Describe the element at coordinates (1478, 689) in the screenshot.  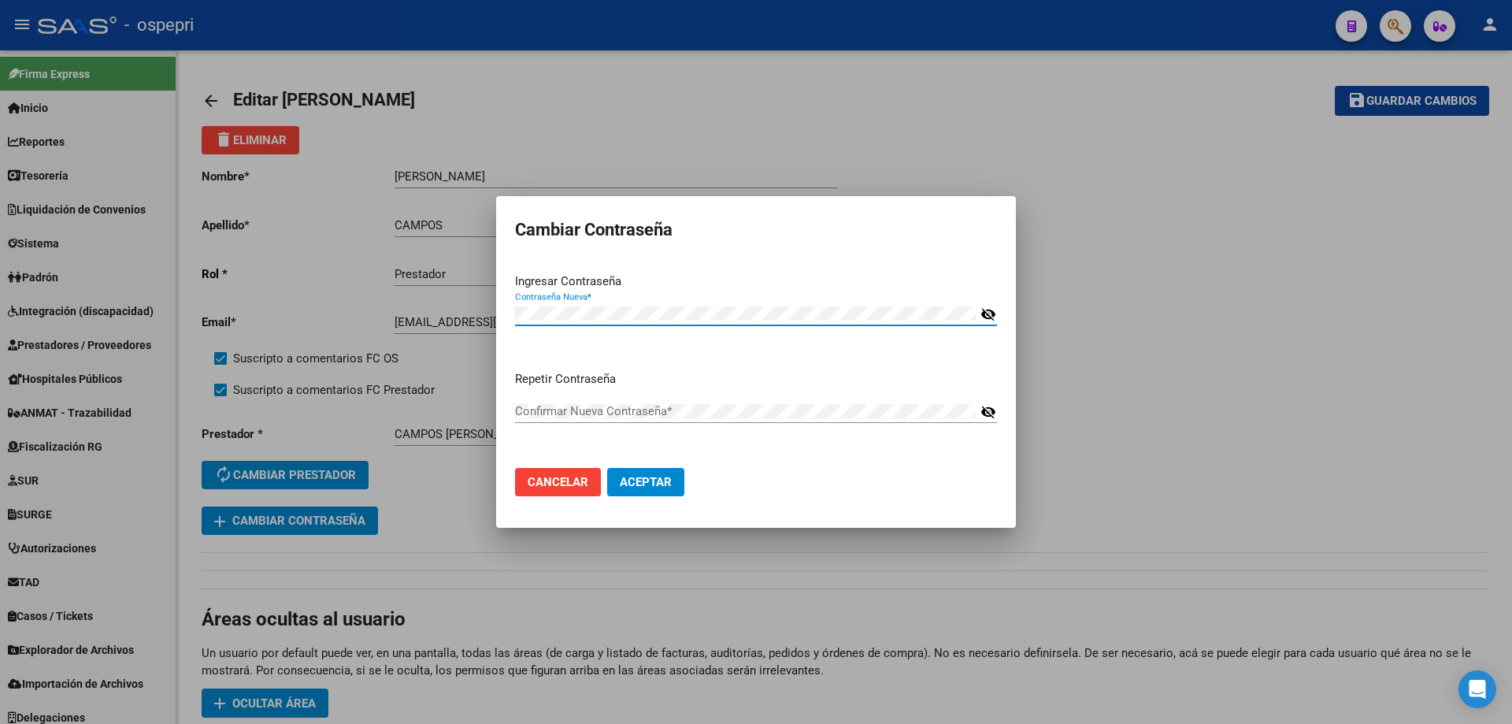
I see `div: Open Intercom Messenger` at that location.